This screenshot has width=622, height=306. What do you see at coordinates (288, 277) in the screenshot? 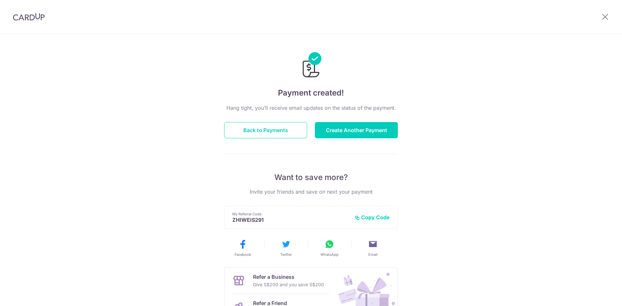
I see `p: Refer a Business` at bounding box center [288, 277].